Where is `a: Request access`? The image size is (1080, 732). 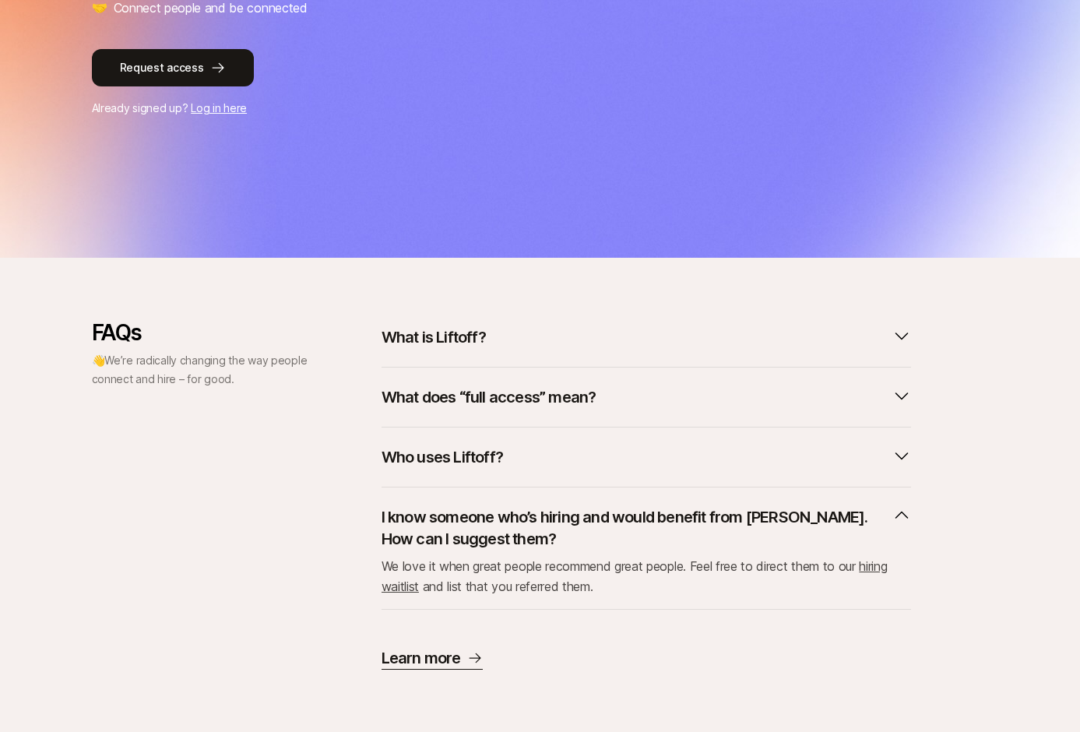
a: Request access is located at coordinates (540, 68).